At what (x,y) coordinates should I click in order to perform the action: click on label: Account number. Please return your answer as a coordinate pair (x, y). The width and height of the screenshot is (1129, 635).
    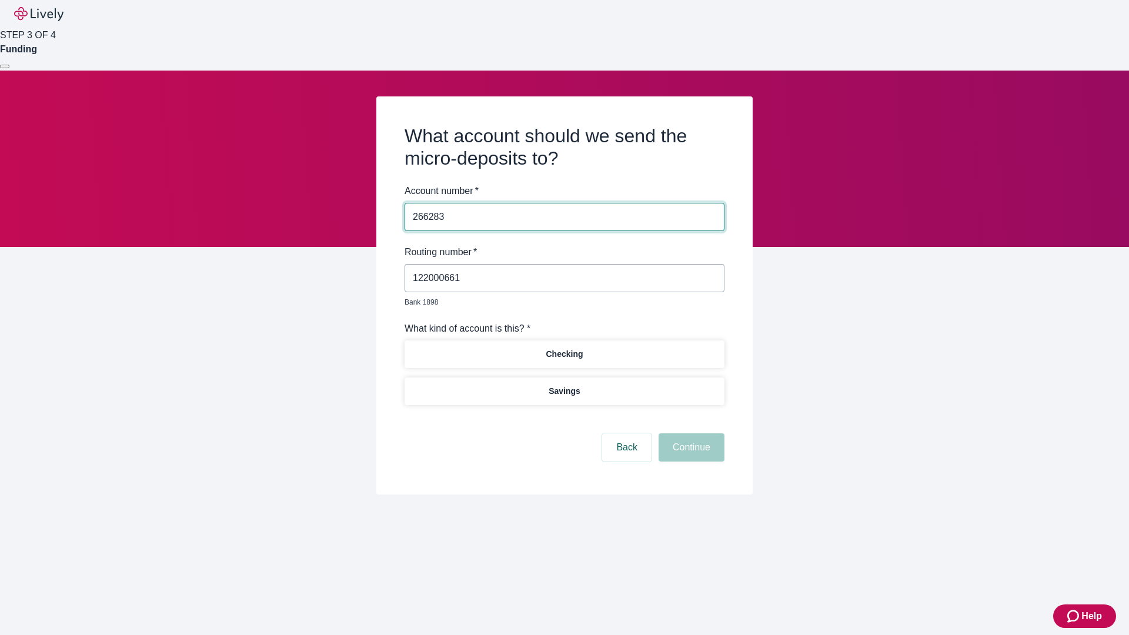
    Looking at the image, I should click on (441, 191).